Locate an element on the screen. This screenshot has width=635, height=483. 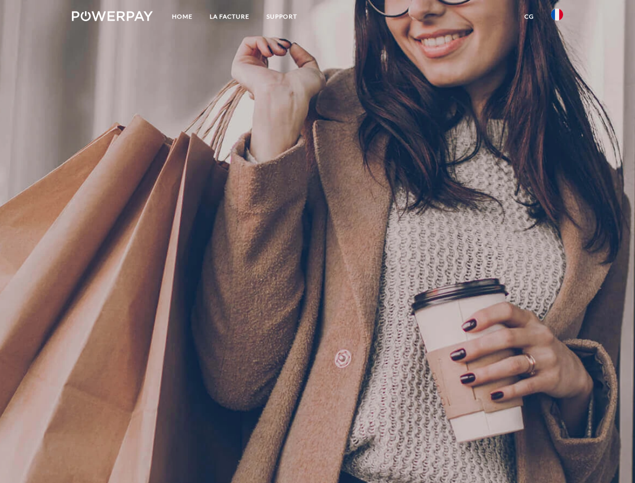
a: Home is located at coordinates (182, 17).